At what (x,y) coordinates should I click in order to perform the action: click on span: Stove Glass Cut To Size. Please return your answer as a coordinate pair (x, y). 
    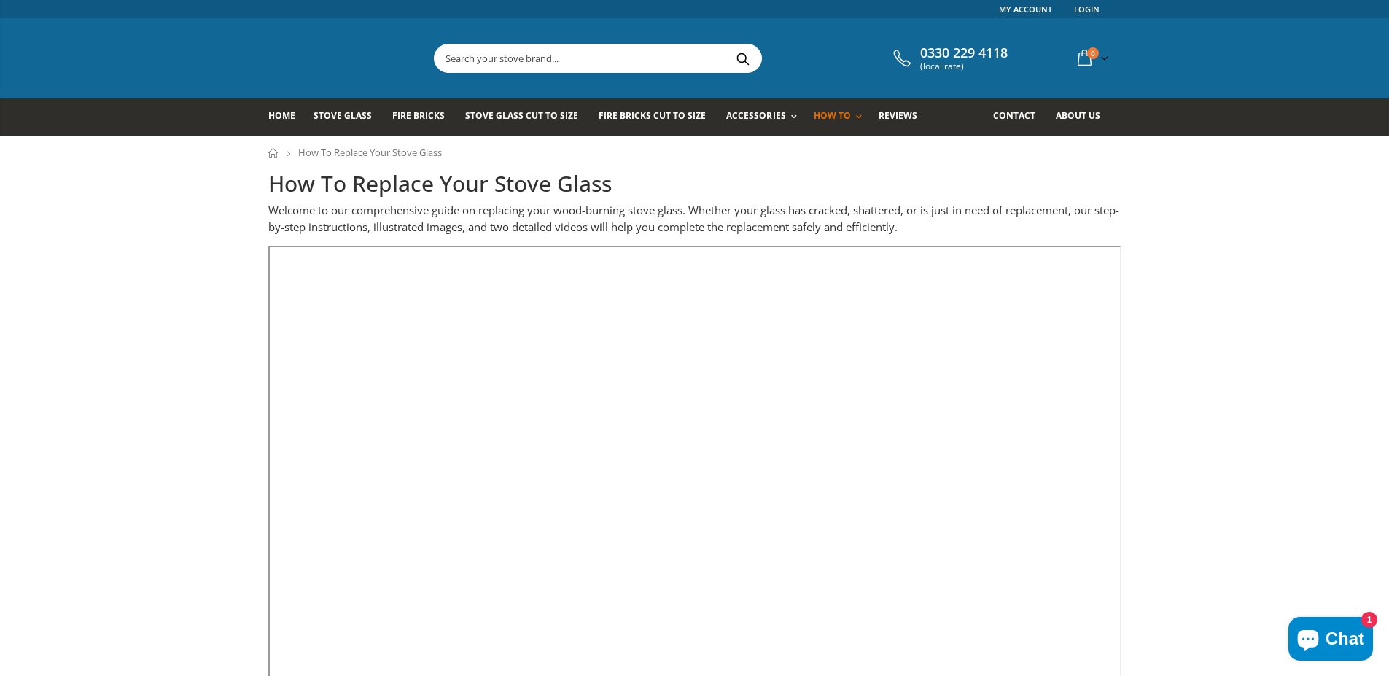
    Looking at the image, I should click on (521, 115).